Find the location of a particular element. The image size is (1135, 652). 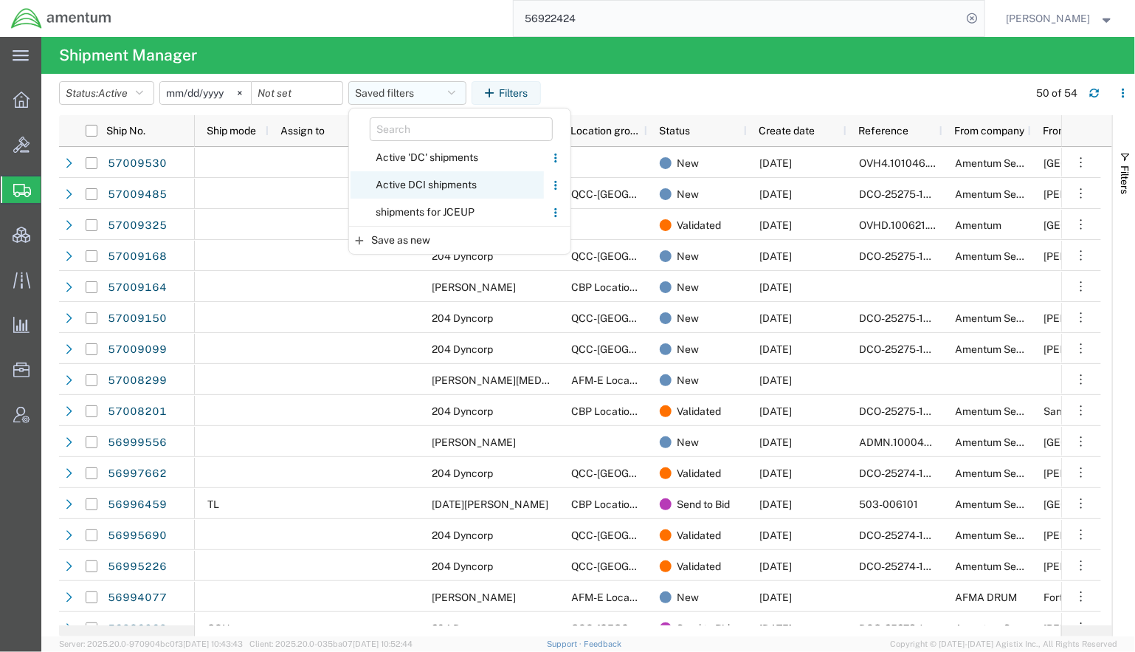

span: 503-006101 is located at coordinates (889, 504).